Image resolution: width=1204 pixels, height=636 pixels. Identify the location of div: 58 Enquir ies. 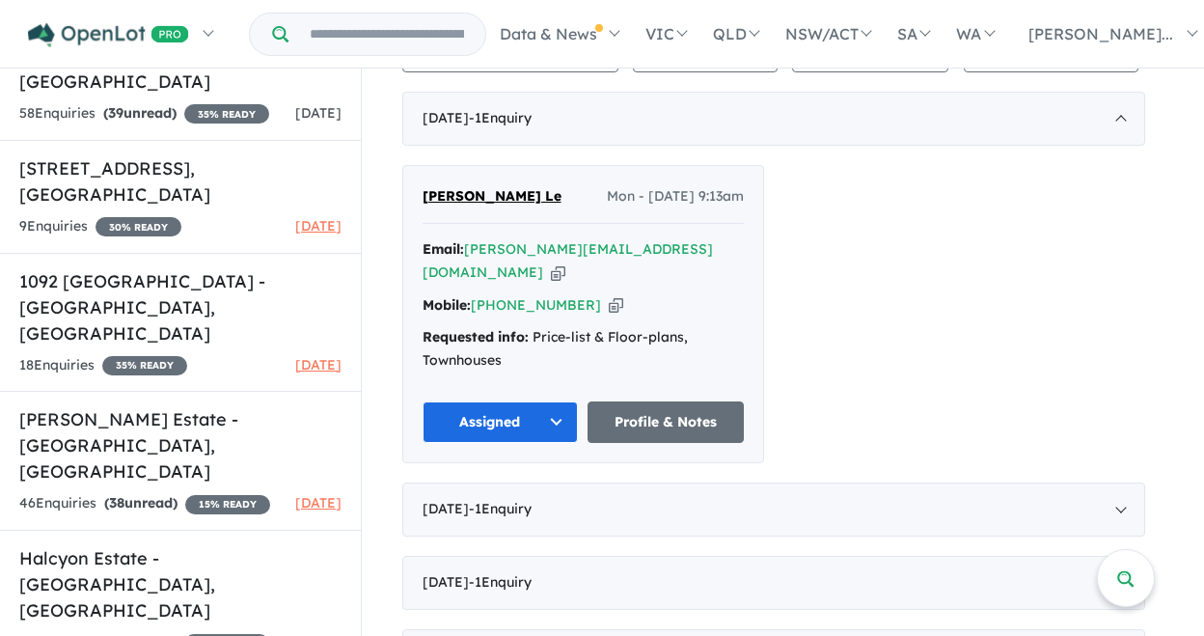
(144, 114).